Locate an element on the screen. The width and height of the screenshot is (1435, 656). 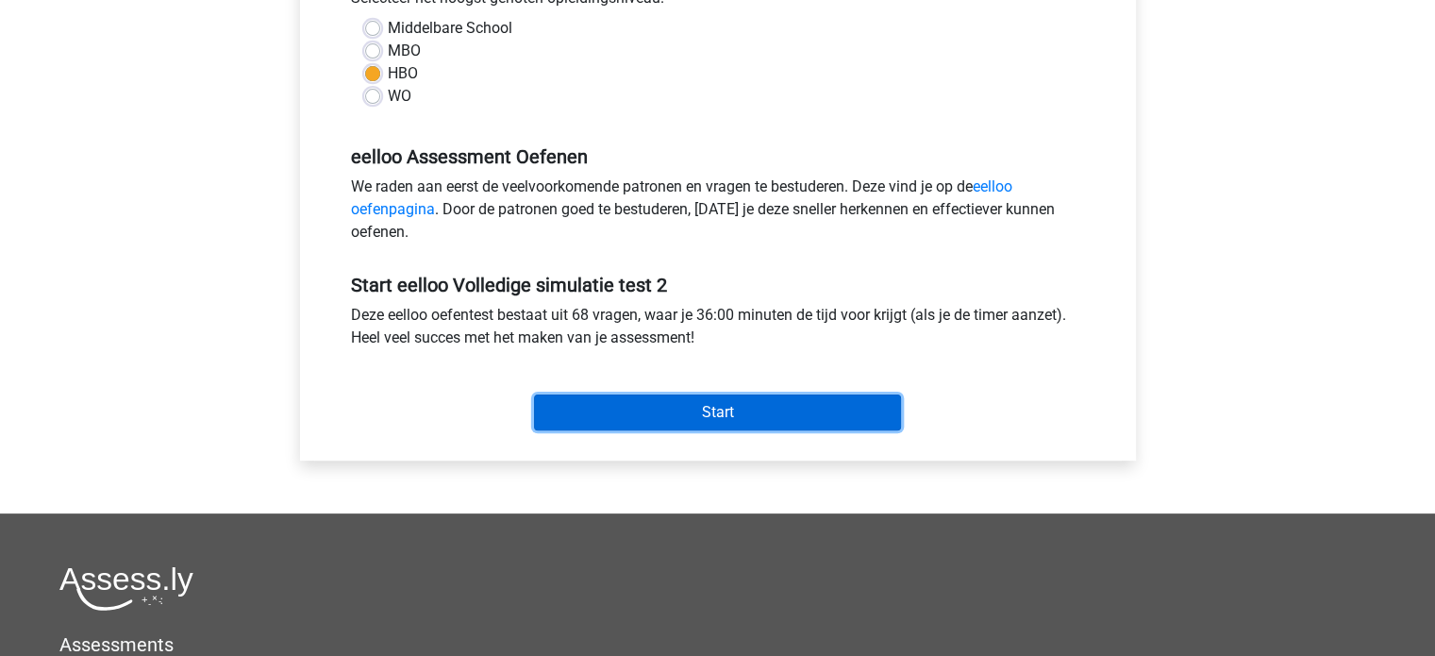
h5: Assessments is located at coordinates (717, 644).